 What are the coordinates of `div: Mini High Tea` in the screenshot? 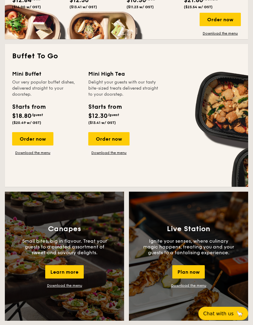 It's located at (124, 74).